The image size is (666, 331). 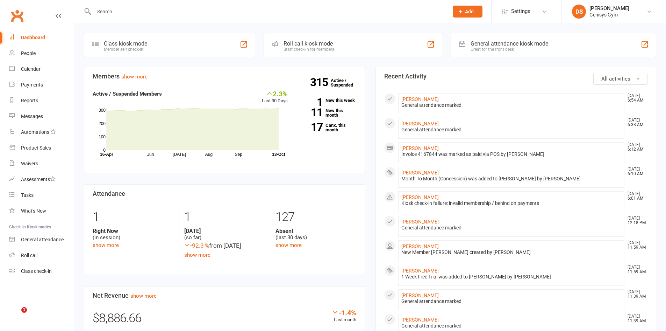 What do you see at coordinates (35, 132) in the screenshot?
I see `div: Automations` at bounding box center [35, 132].